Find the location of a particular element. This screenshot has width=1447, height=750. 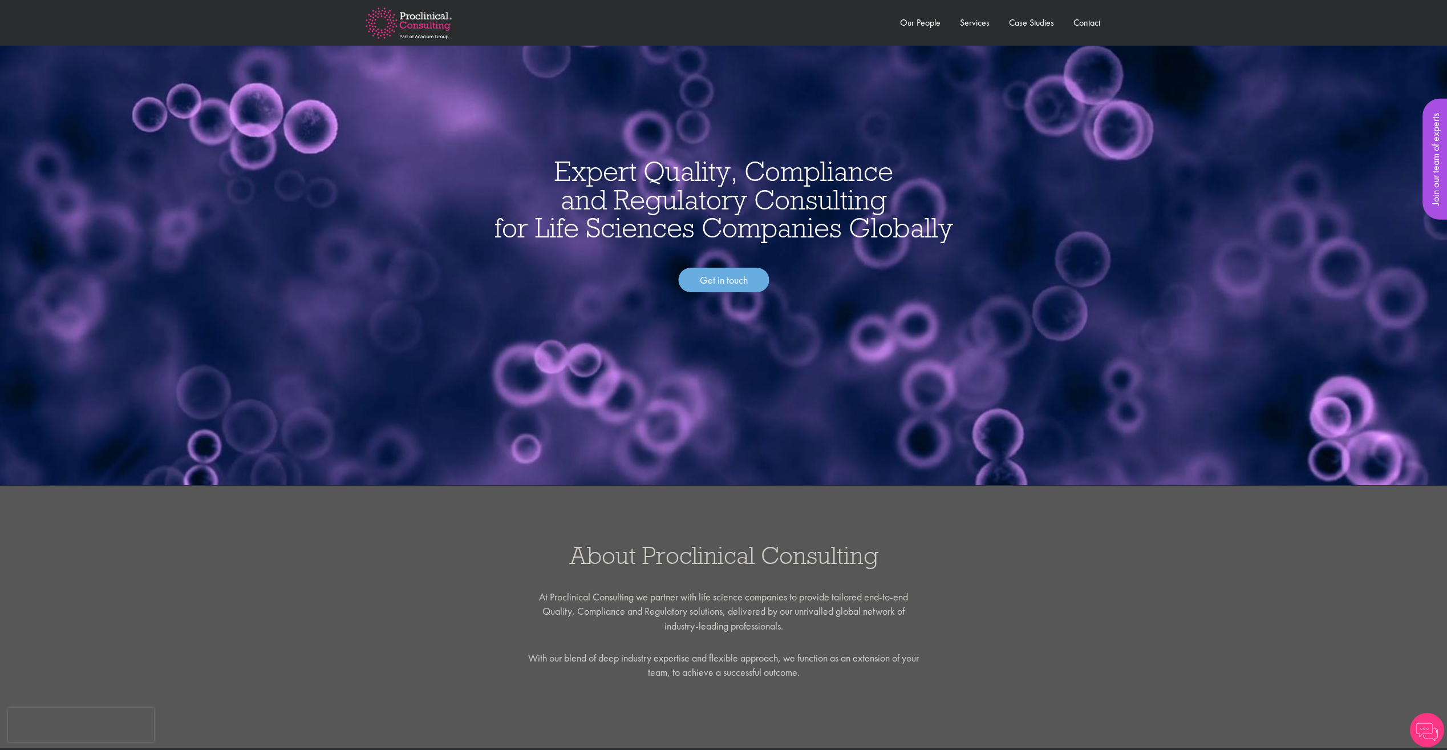

a: Case Studies is located at coordinates (1031, 22).